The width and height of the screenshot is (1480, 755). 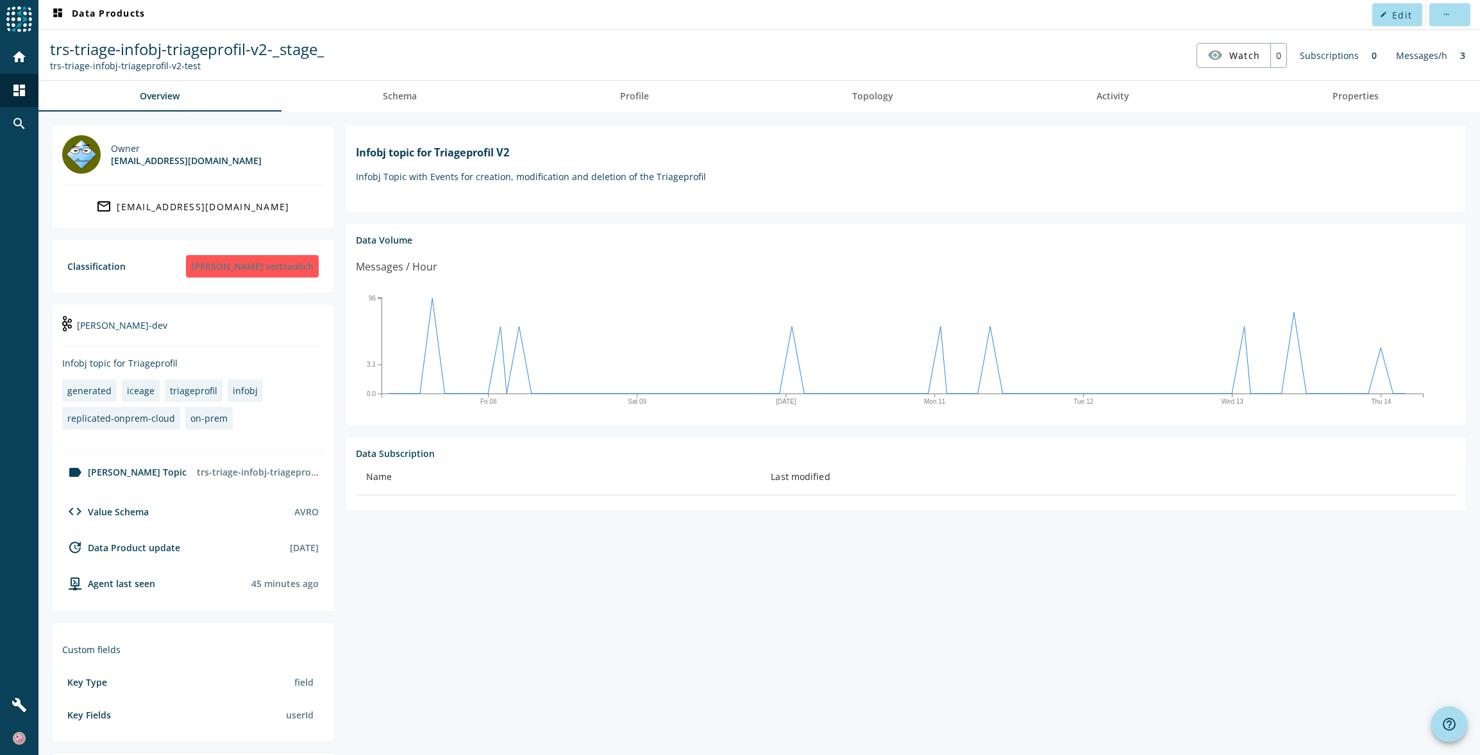 I want to click on div: Data Subscription, so click(x=906, y=453).